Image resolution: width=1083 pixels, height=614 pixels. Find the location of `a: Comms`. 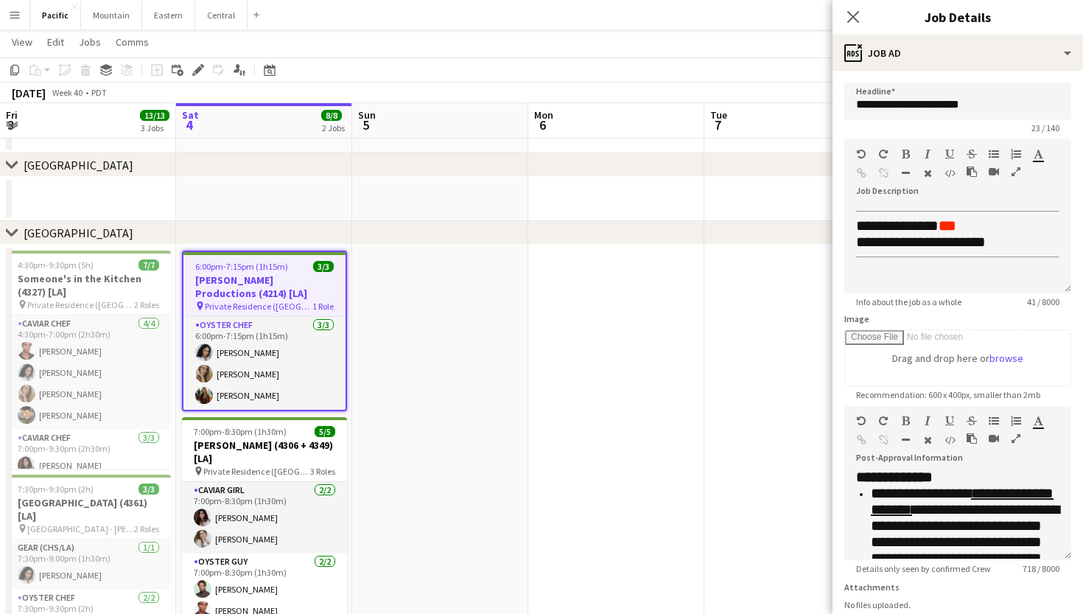

a: Comms is located at coordinates (132, 42).